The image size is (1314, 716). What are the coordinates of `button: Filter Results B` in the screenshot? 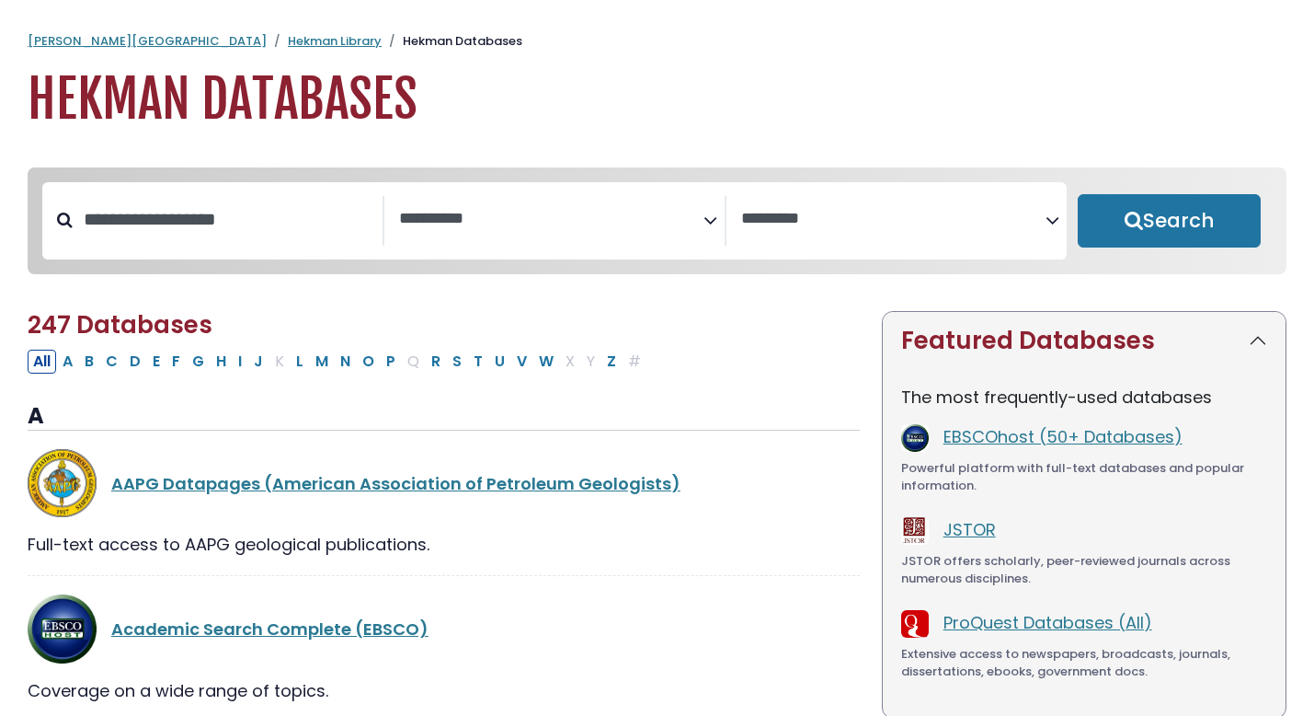 It's located at (89, 361).